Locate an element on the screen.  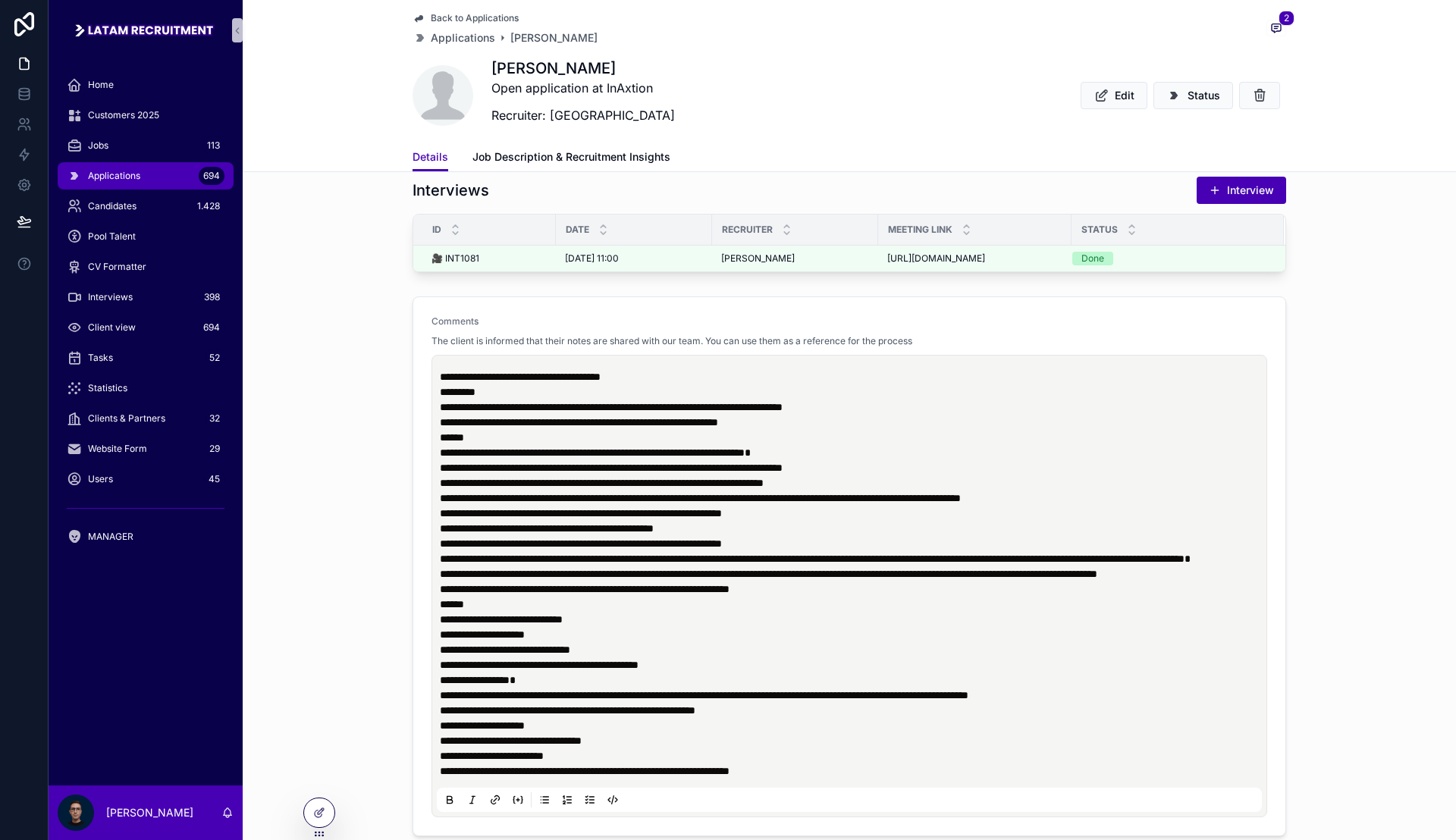
p: Open application at InAxtion is located at coordinates (583, 88).